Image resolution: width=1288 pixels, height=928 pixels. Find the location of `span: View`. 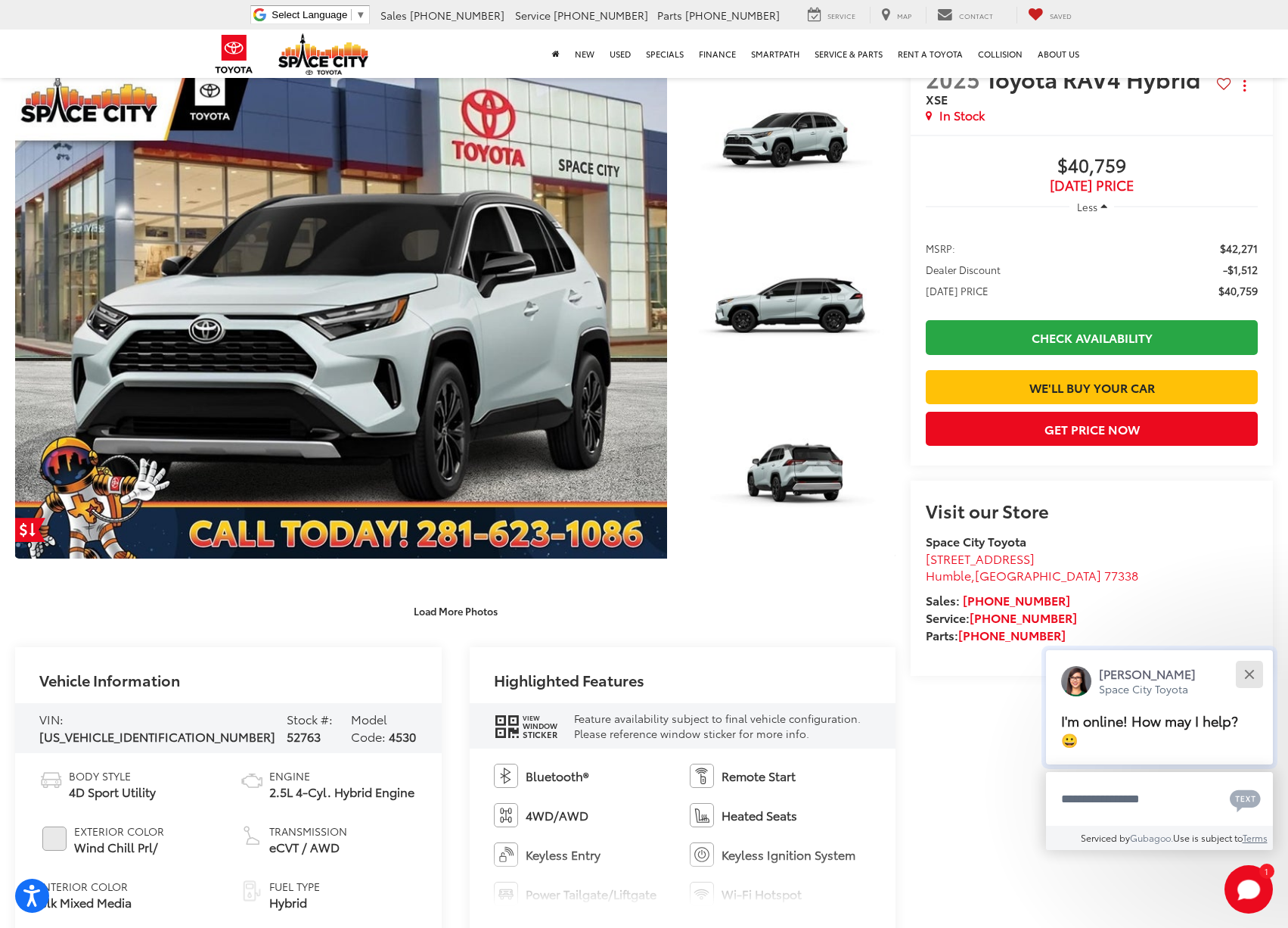

span: View is located at coordinates (541, 717).